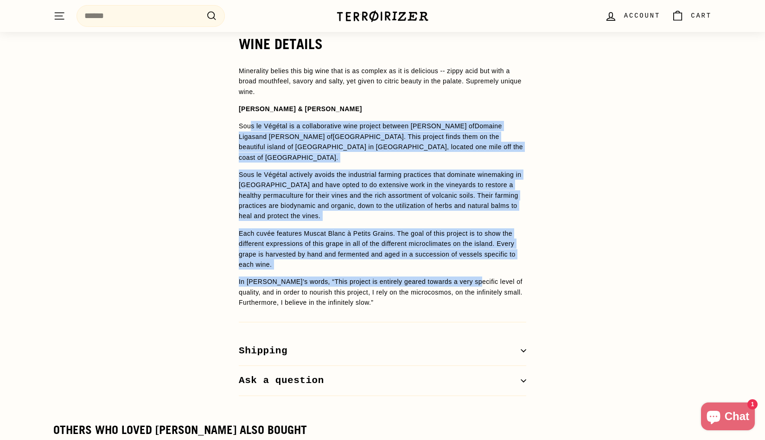 This screenshot has height=440, width=765. Describe the element at coordinates (642, 16) in the screenshot. I see `span: Account` at that location.